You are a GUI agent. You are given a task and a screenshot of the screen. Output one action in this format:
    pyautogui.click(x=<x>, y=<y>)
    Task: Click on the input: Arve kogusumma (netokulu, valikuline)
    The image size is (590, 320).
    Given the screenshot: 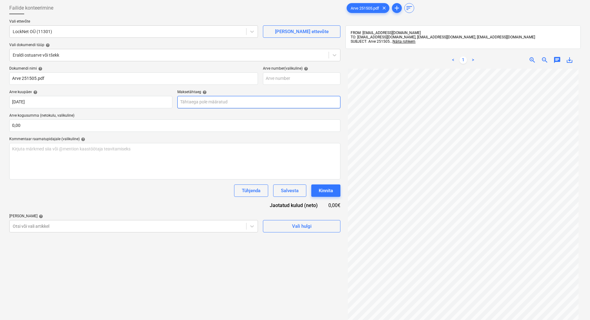 What is the action you would take?
    pyautogui.click(x=175, y=126)
    